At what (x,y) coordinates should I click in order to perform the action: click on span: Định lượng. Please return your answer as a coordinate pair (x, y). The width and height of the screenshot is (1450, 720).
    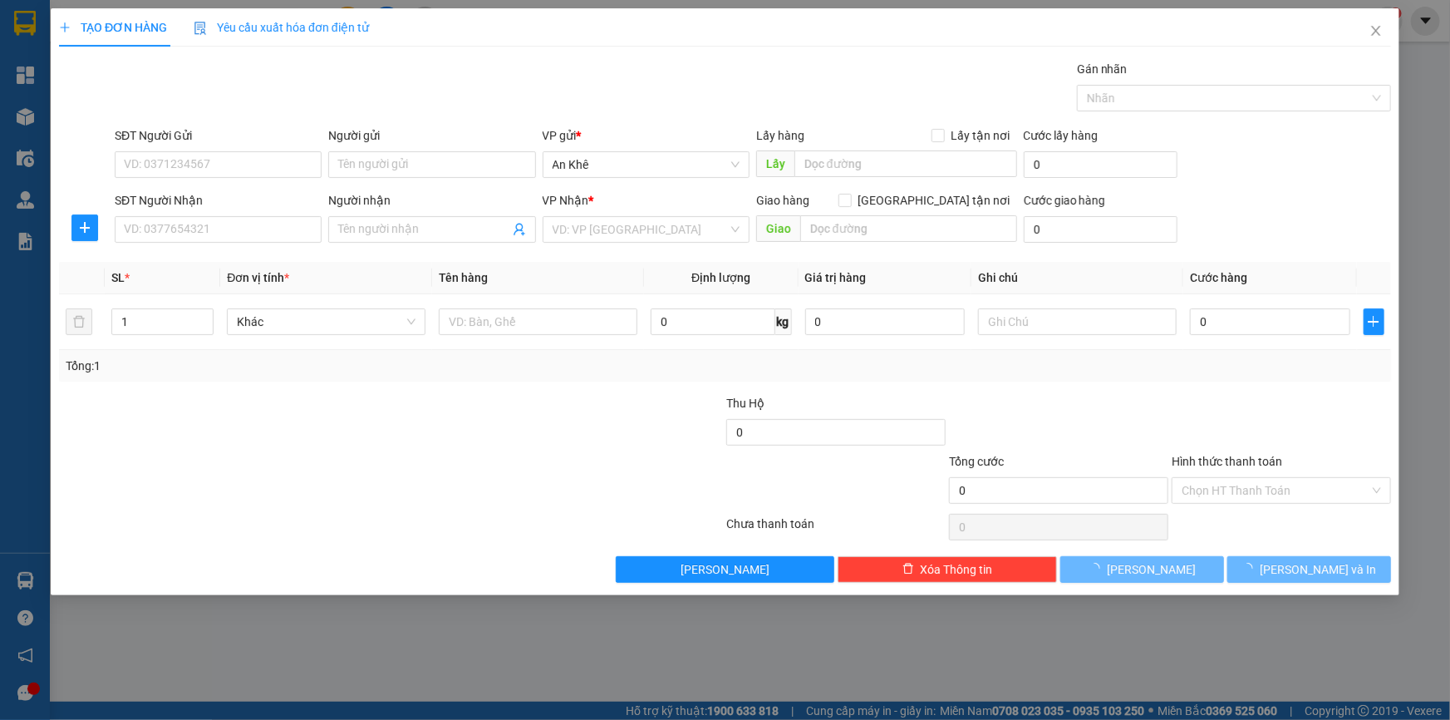
    Looking at the image, I should click on (720, 278).